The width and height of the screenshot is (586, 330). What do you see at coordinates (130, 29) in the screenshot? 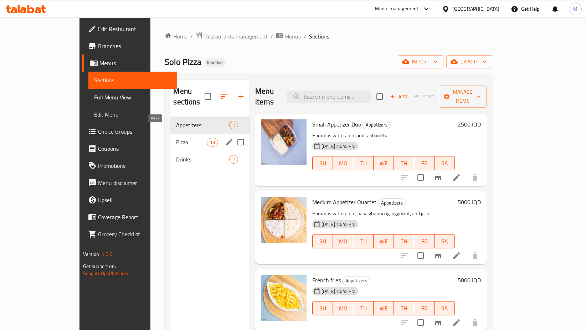
I see `a: Edit Restaurant` at bounding box center [130, 29].